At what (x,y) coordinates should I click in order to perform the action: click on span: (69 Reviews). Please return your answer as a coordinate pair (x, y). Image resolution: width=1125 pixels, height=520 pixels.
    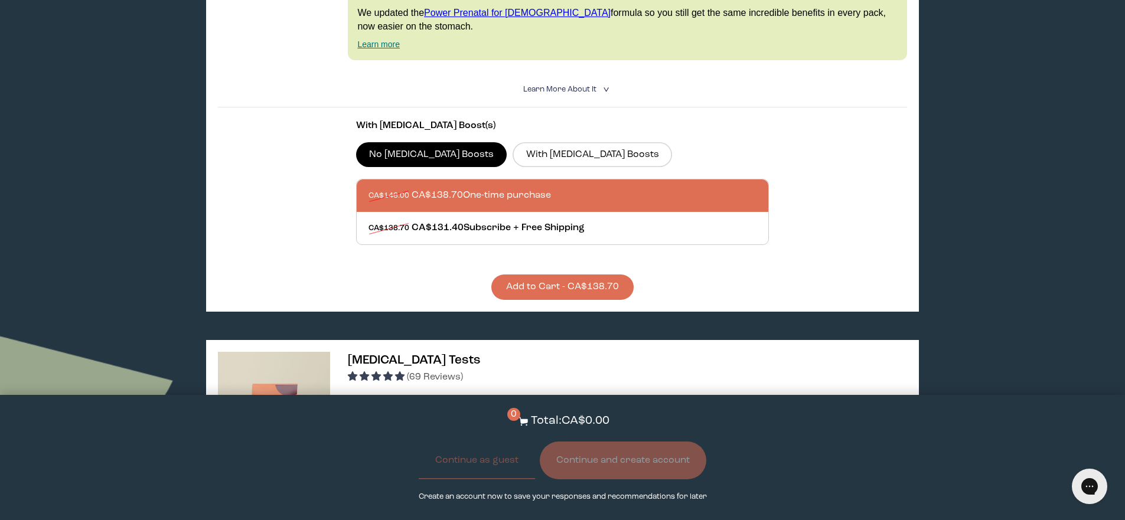
    Looking at the image, I should click on (435, 377).